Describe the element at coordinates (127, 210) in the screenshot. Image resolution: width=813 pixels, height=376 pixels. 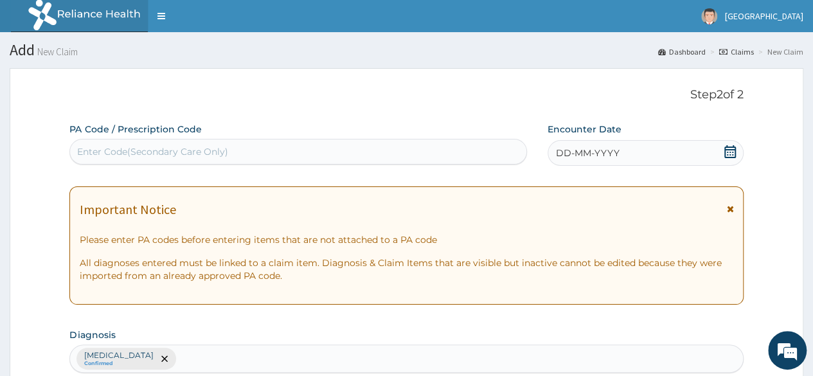
I see `h1: Important Notice` at that location.